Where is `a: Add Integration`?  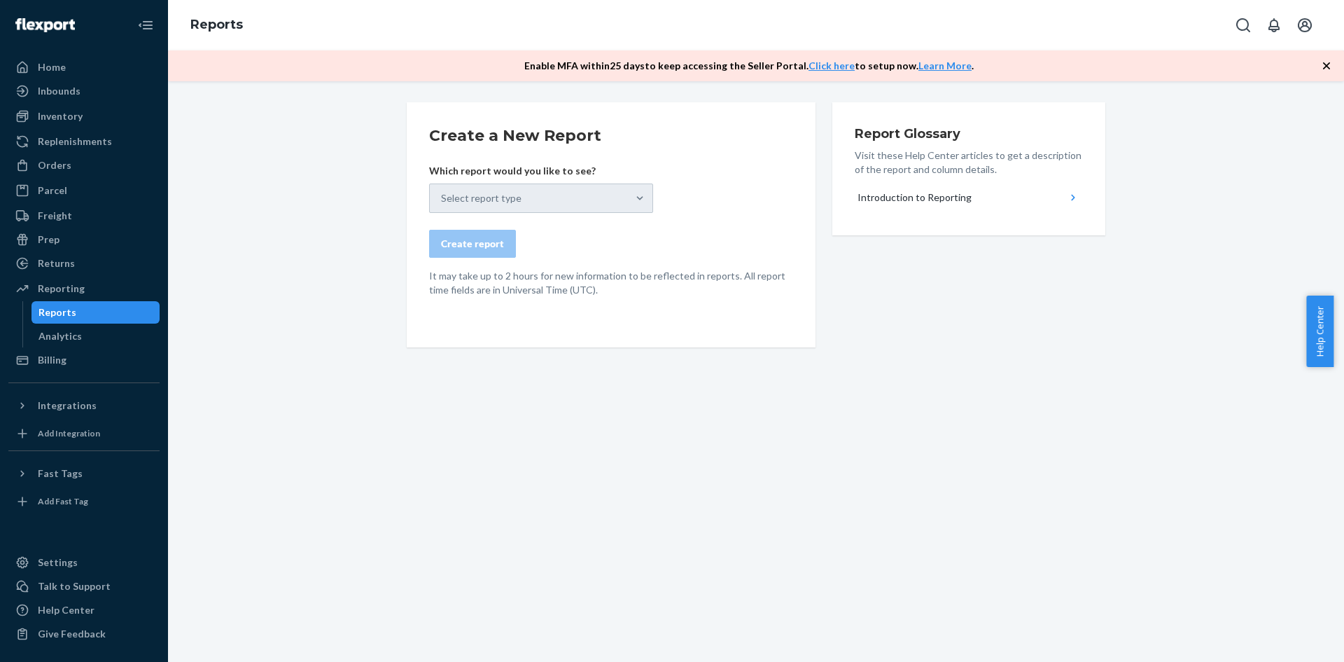
a: Add Integration is located at coordinates (84, 433).